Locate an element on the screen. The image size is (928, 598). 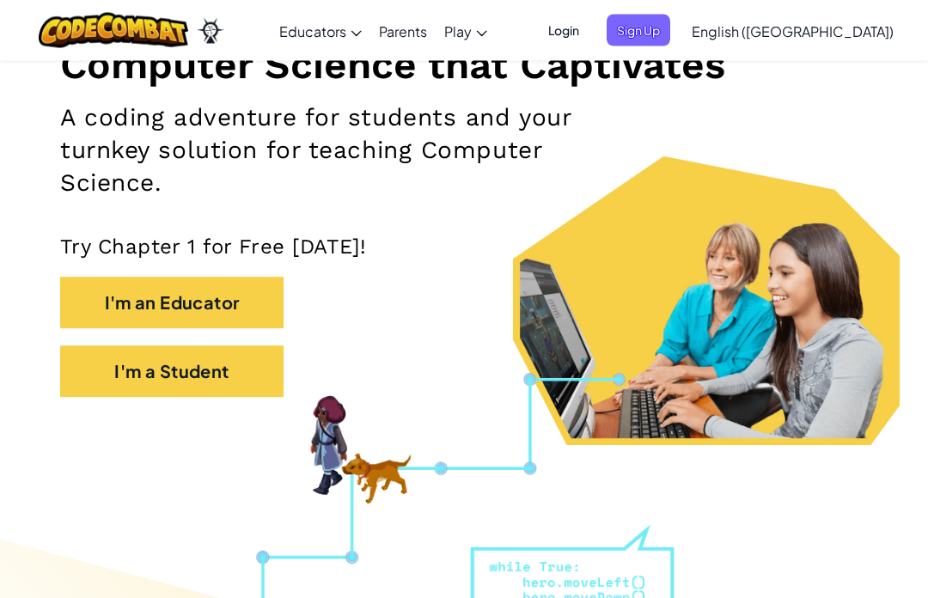
a: CodeCombat logo is located at coordinates (113, 30).